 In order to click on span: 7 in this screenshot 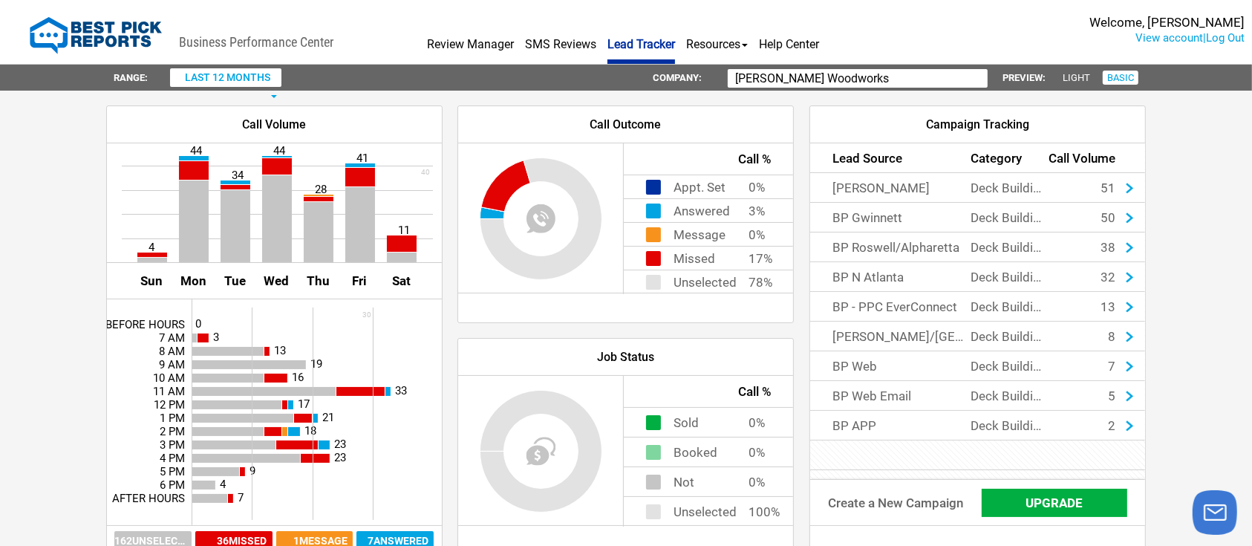, I will do `click(1112, 366)`.